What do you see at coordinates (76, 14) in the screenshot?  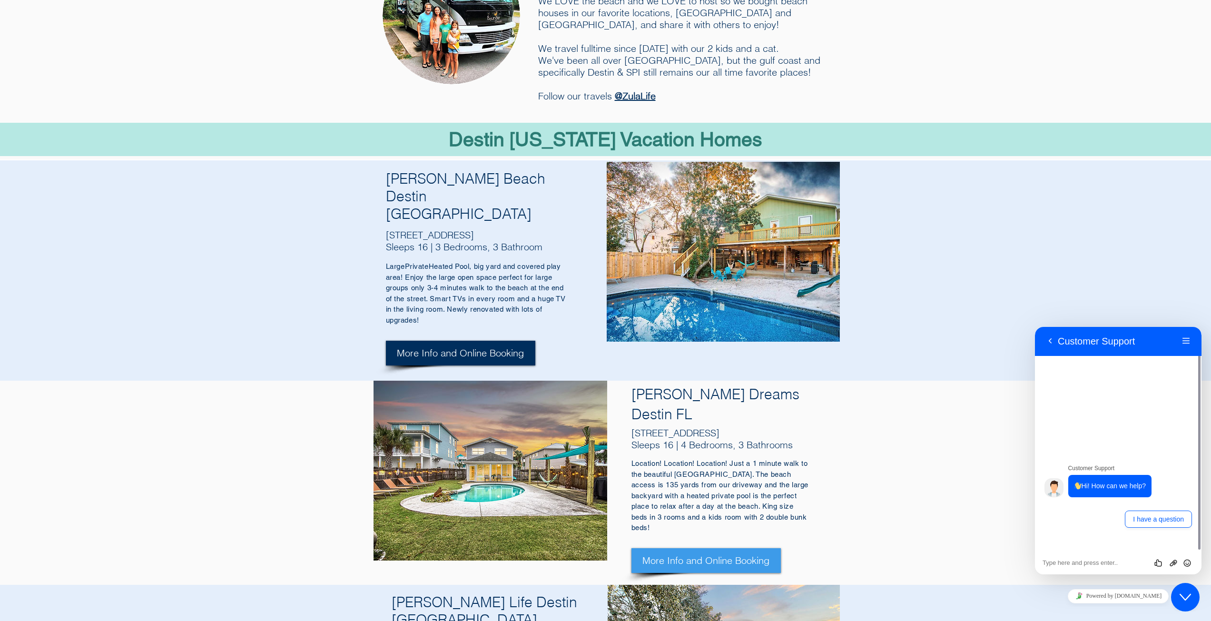 I see `div: primary` at bounding box center [76, 14].